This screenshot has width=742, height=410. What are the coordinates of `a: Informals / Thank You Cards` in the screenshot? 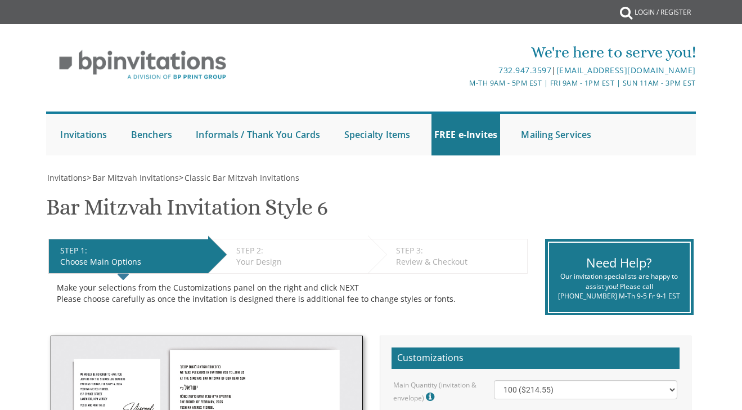 It's located at (258, 134).